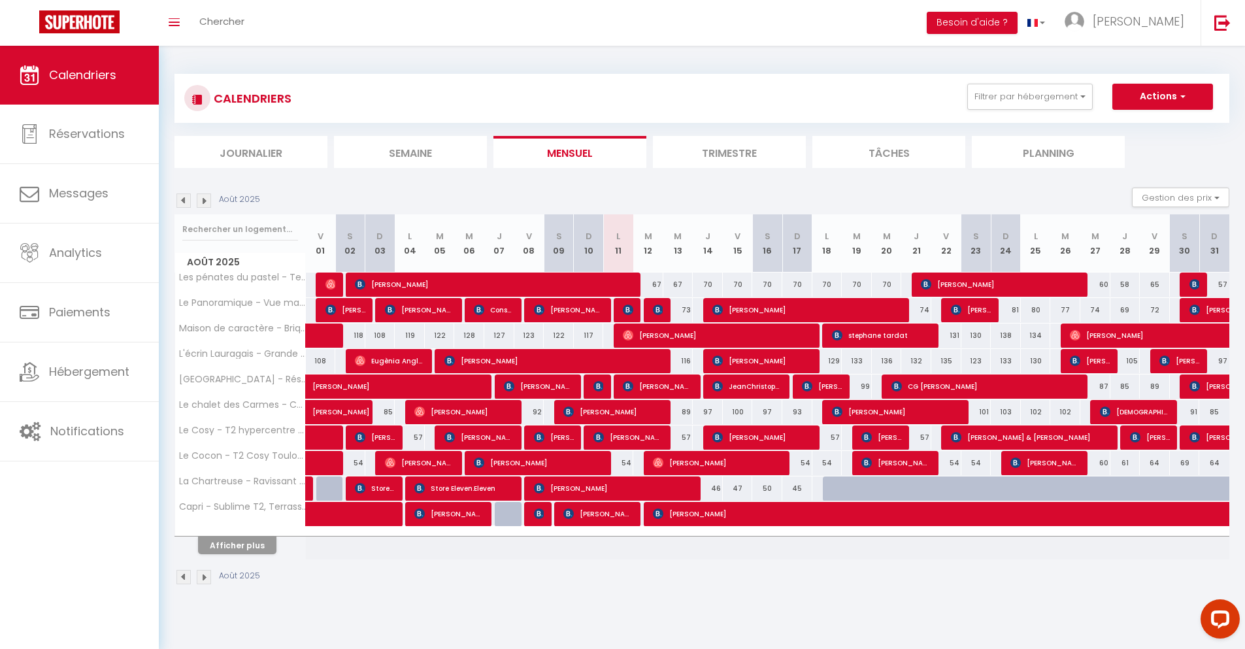  What do you see at coordinates (1185, 463) in the screenshot?
I see `div: 69` at bounding box center [1185, 463].